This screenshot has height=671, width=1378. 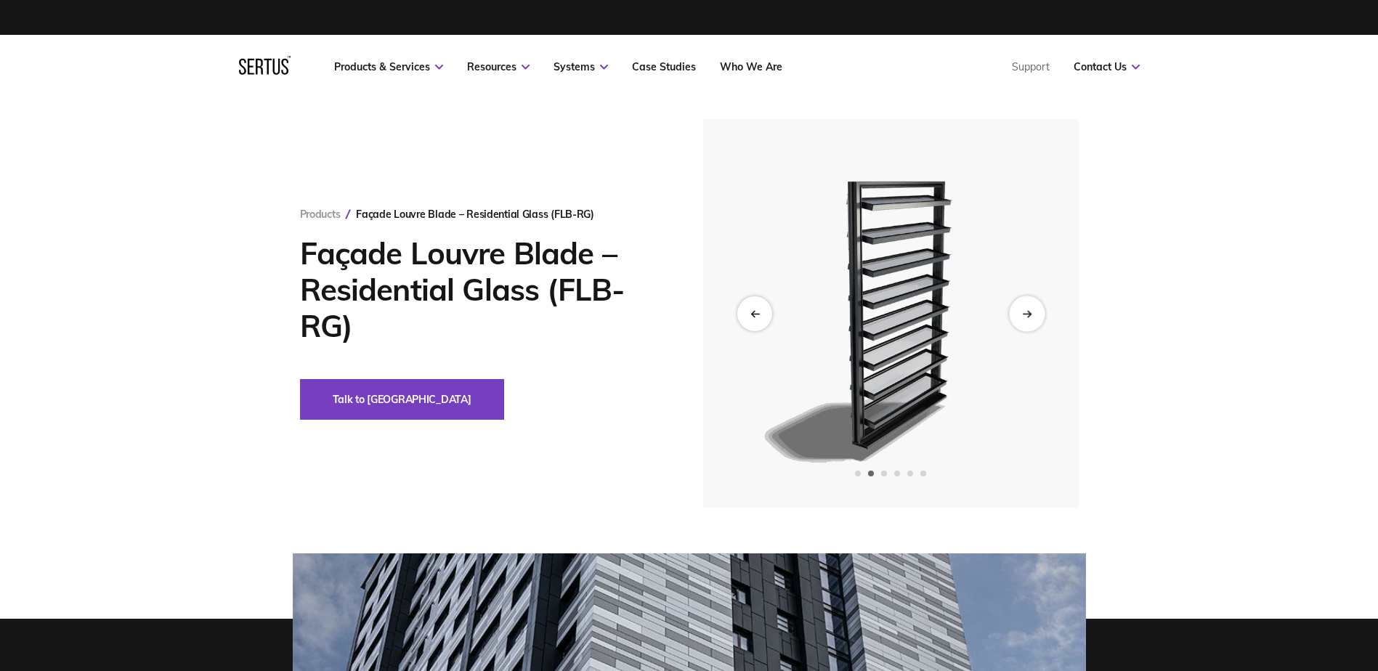 What do you see at coordinates (1031, 67) in the screenshot?
I see `a: Support` at bounding box center [1031, 67].